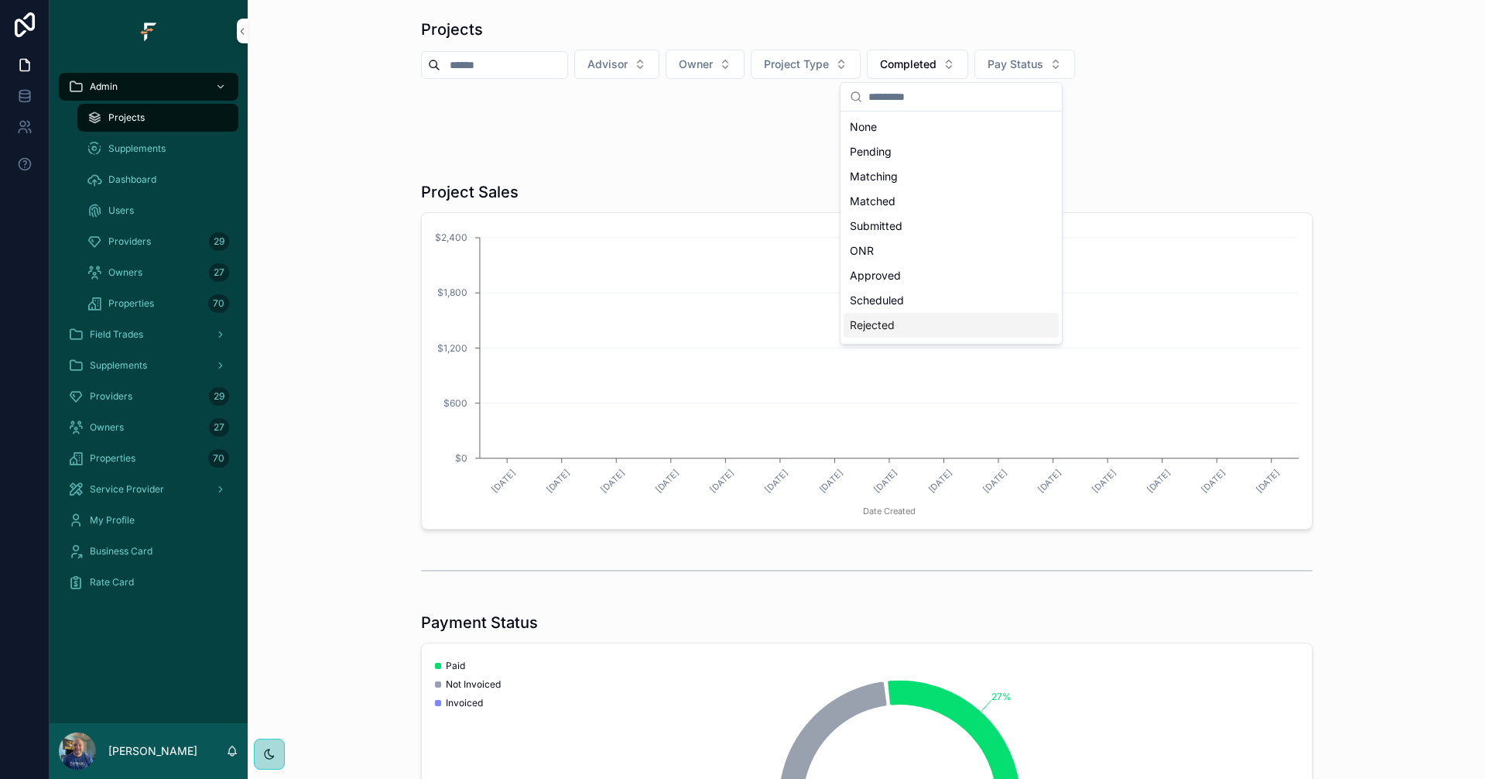  I want to click on tspan: 27%, so click(1002, 696).